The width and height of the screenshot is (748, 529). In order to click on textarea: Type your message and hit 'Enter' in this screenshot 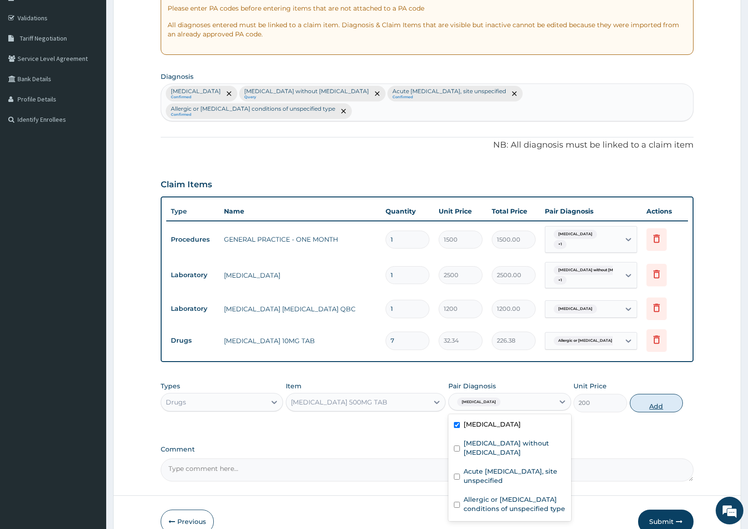, I will do `click(90, 268)`.